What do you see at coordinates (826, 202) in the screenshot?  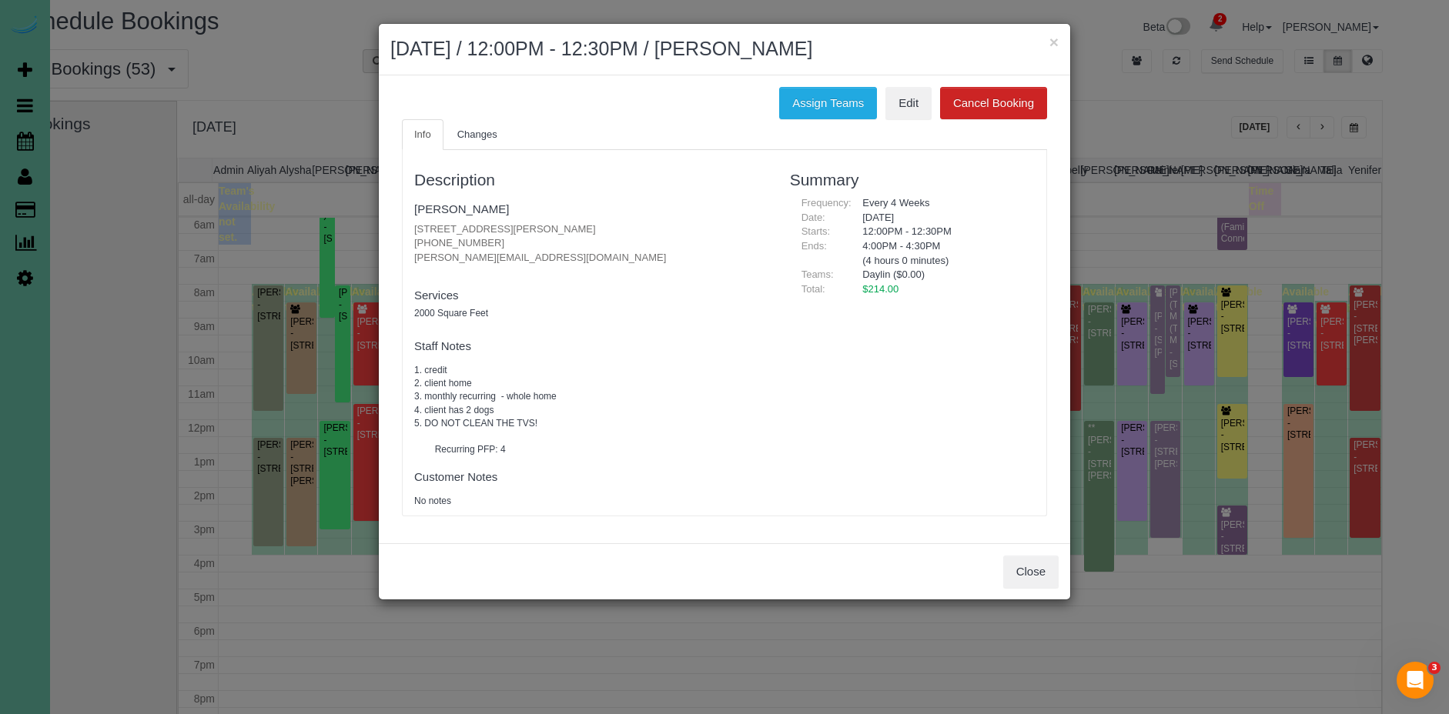 I see `span: Frequency:` at bounding box center [826, 202].